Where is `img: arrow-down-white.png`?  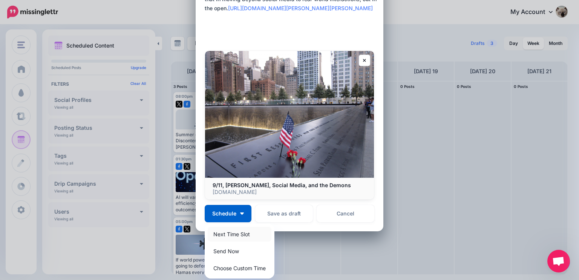 img: arrow-down-white.png is located at coordinates (242, 213).